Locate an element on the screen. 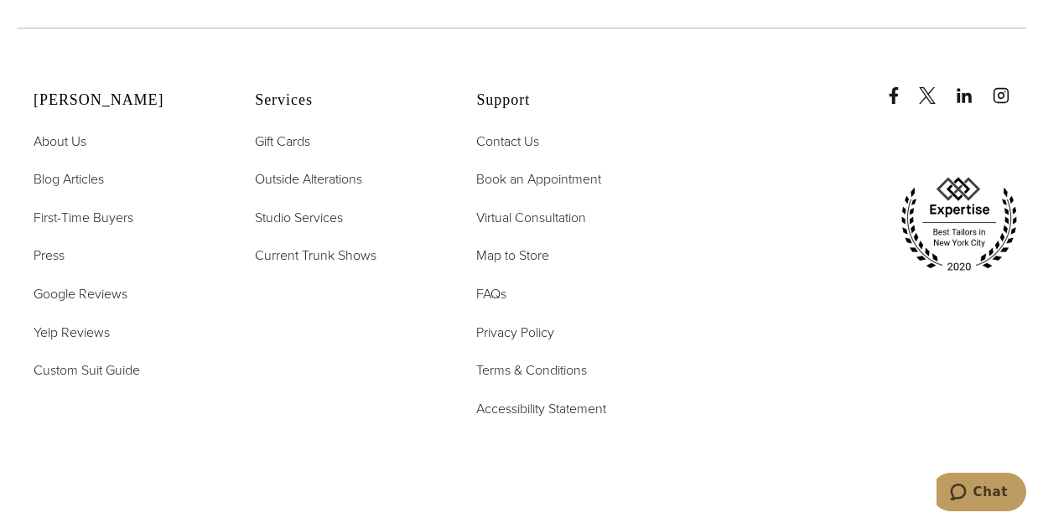  span: Studio Services is located at coordinates (299, 217).